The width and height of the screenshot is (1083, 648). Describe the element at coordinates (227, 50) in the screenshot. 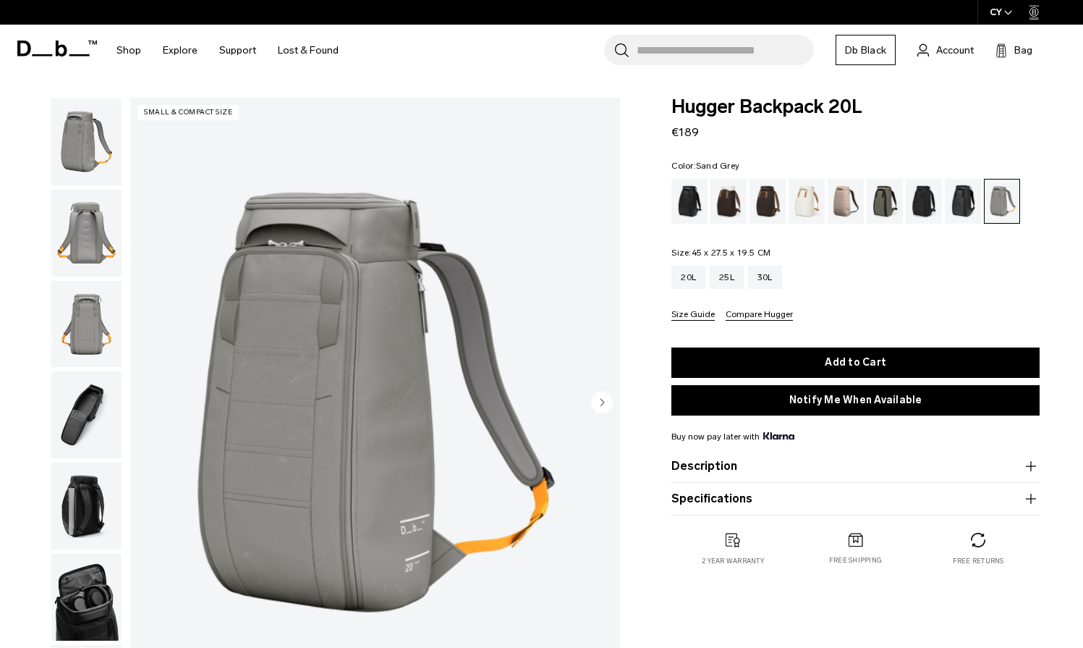

I see `nav: Main Navigation` at that location.